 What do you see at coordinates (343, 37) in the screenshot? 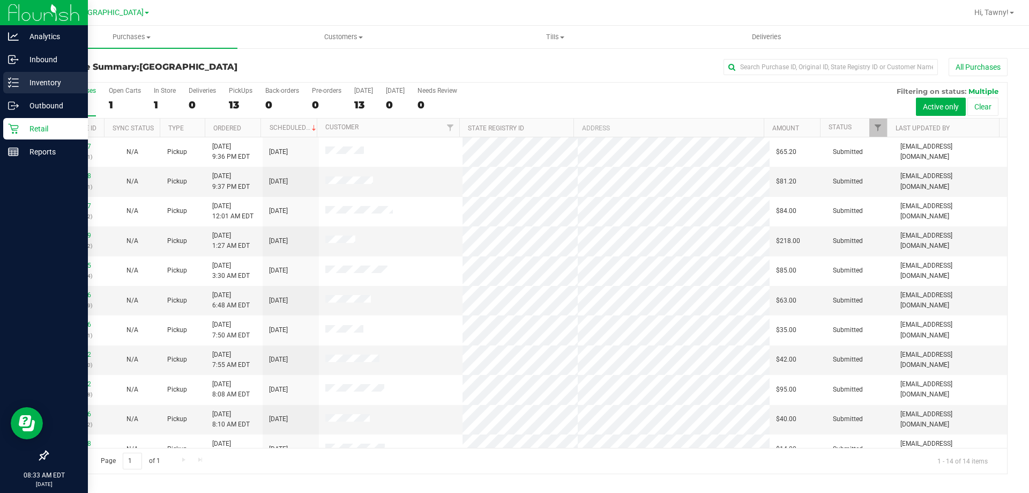
I see `a: Customers` at bounding box center [343, 37].